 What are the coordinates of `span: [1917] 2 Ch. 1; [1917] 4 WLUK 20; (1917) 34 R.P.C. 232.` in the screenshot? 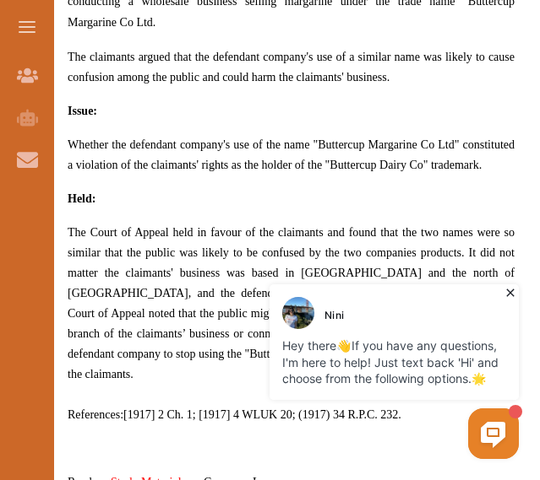 It's located at (262, 415).